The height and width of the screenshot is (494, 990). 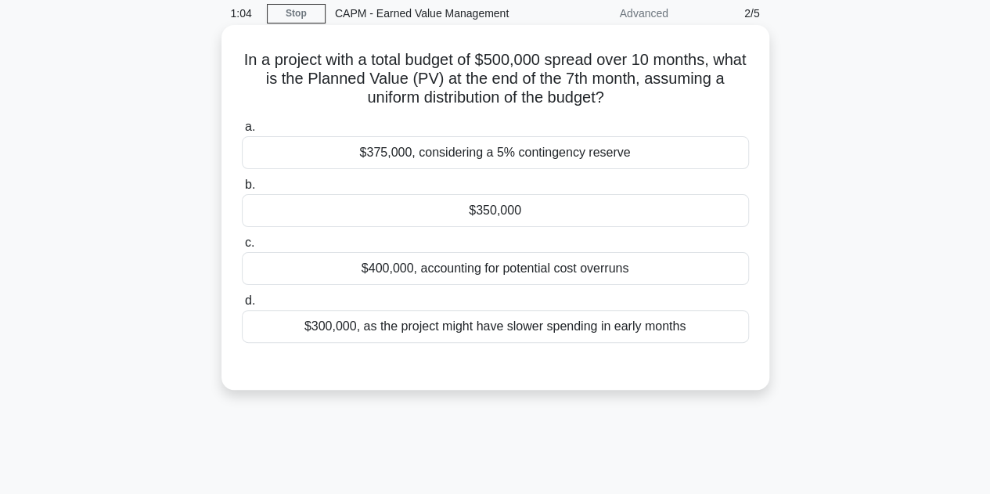 What do you see at coordinates (296, 13) in the screenshot?
I see `a: Stop` at bounding box center [296, 13].